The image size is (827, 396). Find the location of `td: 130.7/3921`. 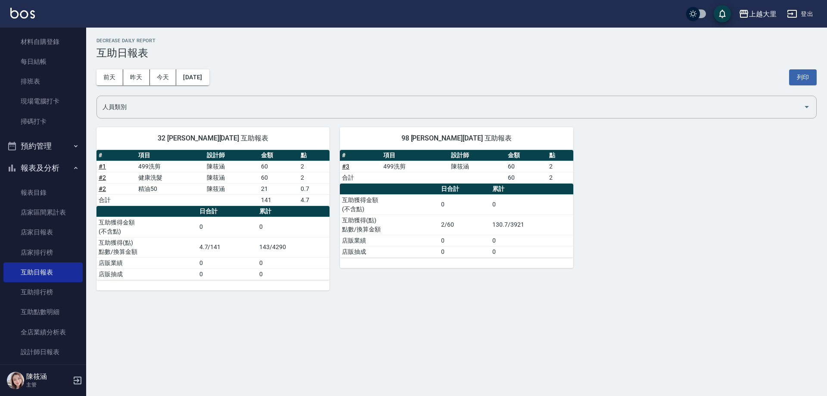

td: 130.7/3921 is located at coordinates (532, 225).